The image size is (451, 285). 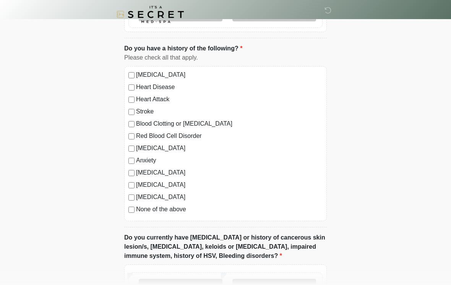 I want to click on input: Stroke, so click(x=131, y=112).